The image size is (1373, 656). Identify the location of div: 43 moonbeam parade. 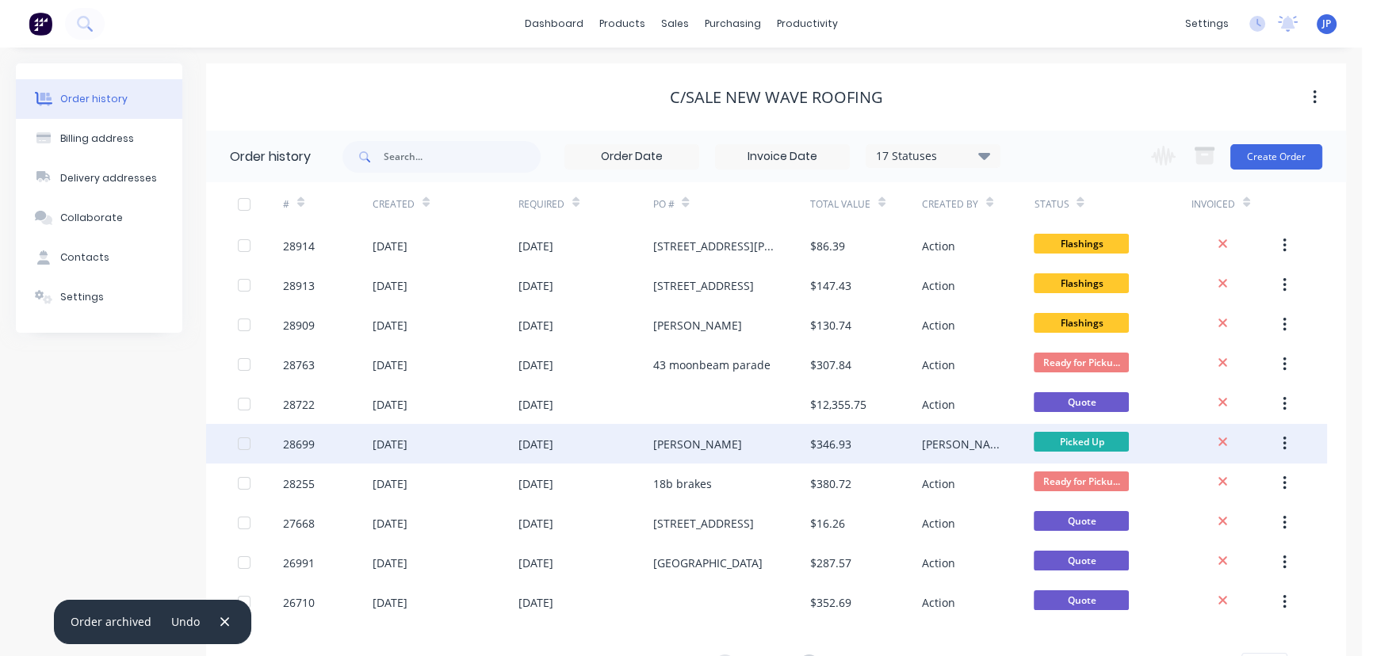
(711, 365).